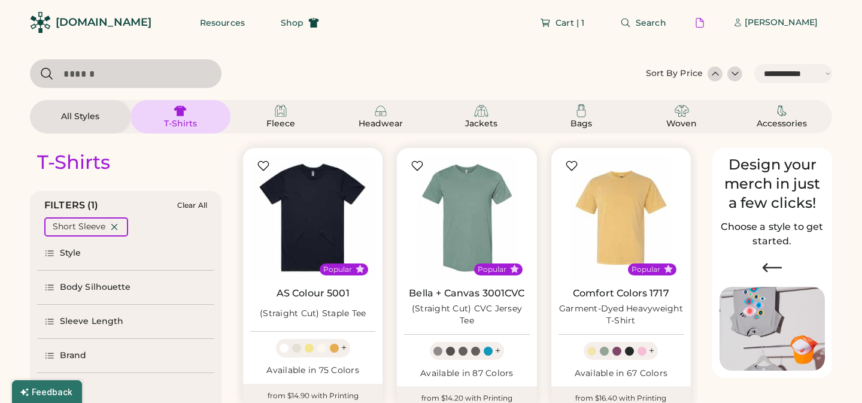 Image resolution: width=862 pixels, height=403 pixels. I want to click on div: Woven, so click(682, 124).